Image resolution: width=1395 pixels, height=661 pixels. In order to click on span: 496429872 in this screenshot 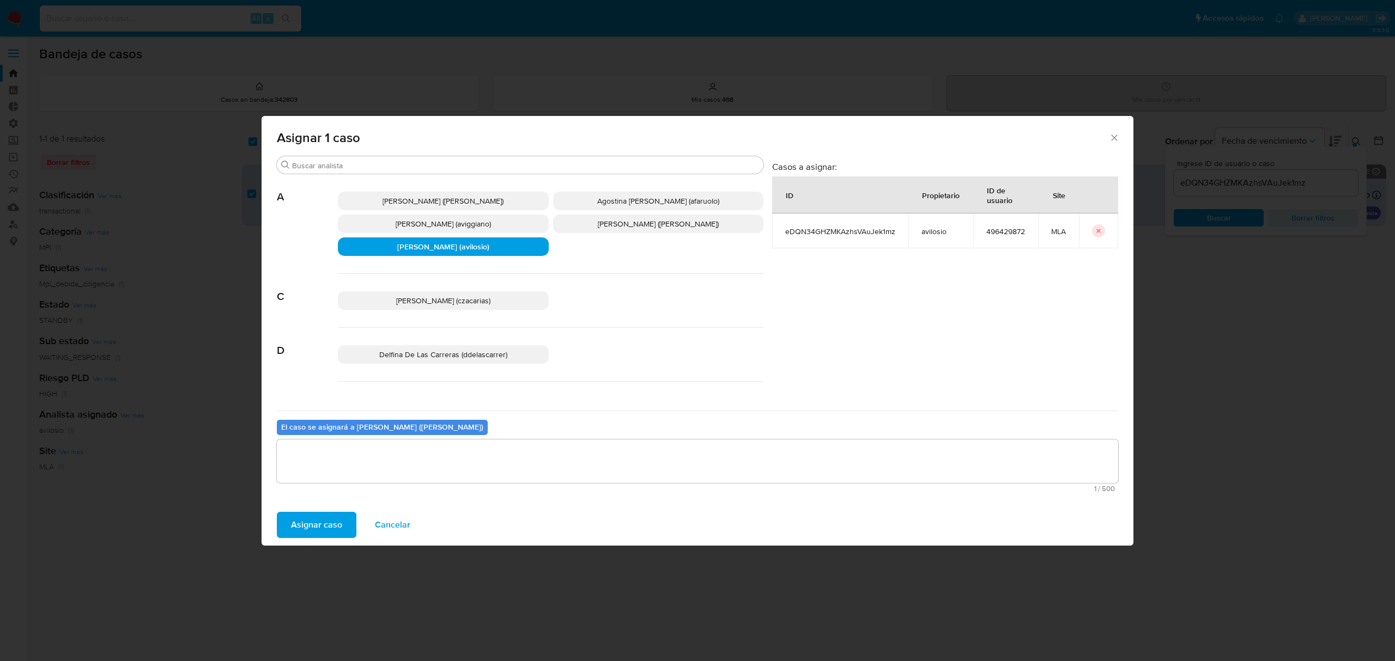, I will do `click(1005, 232)`.